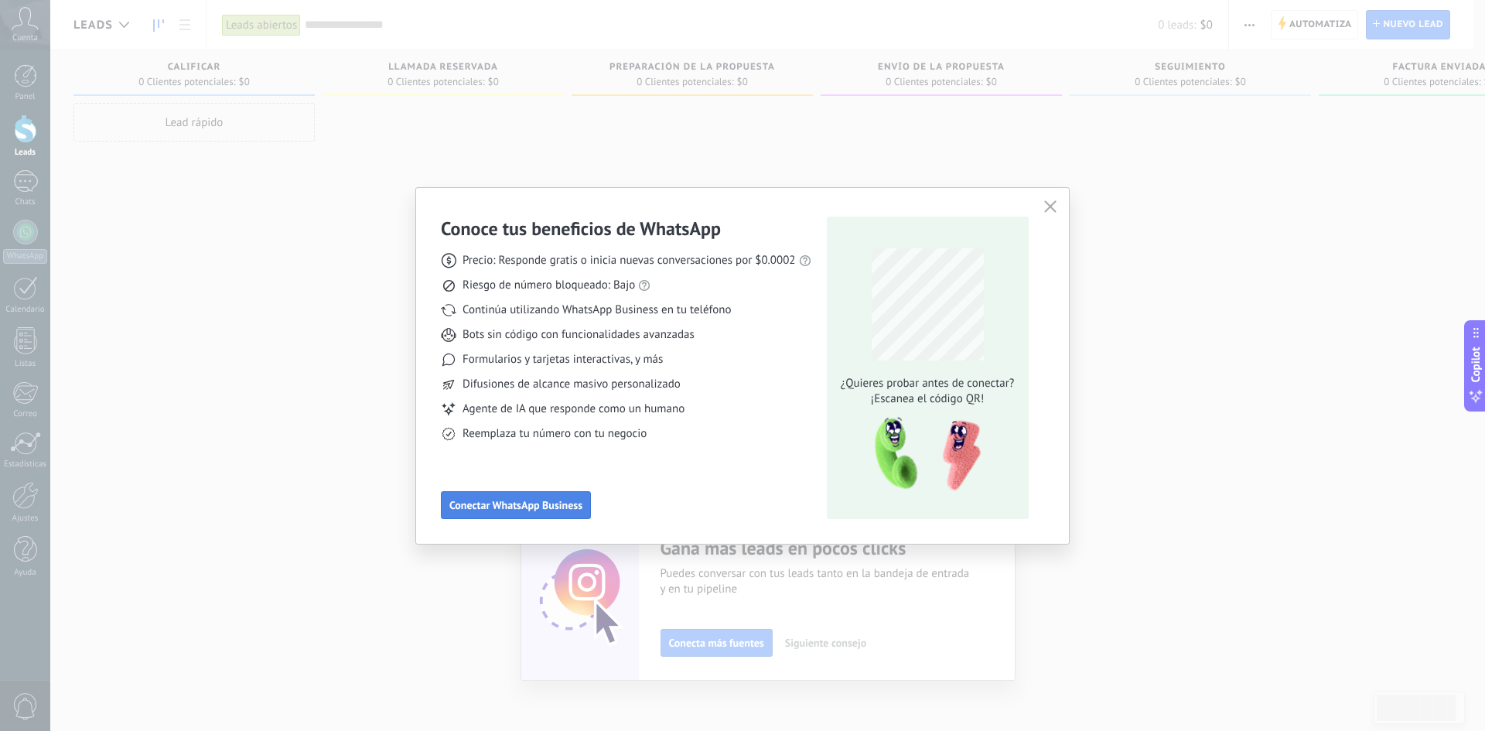 The image size is (1485, 731). Describe the element at coordinates (629, 261) in the screenshot. I see `span: Precio: Responde gratis o inicia nuevas conversaciones por $0.0002` at that location.